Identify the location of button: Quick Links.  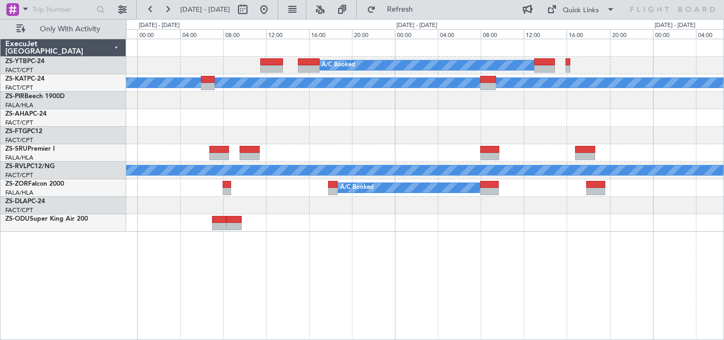
(581, 10).